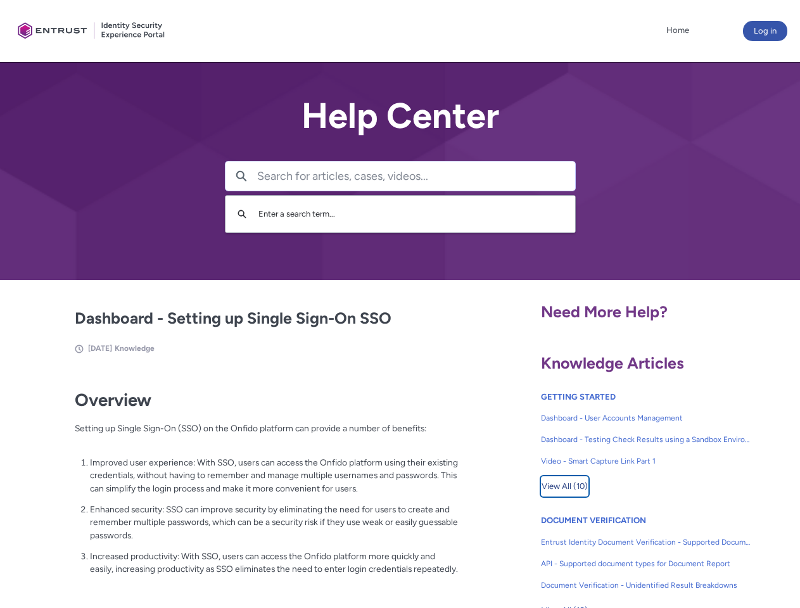  Describe the element at coordinates (579, 397) in the screenshot. I see `a: GETTING STARTED` at that location.